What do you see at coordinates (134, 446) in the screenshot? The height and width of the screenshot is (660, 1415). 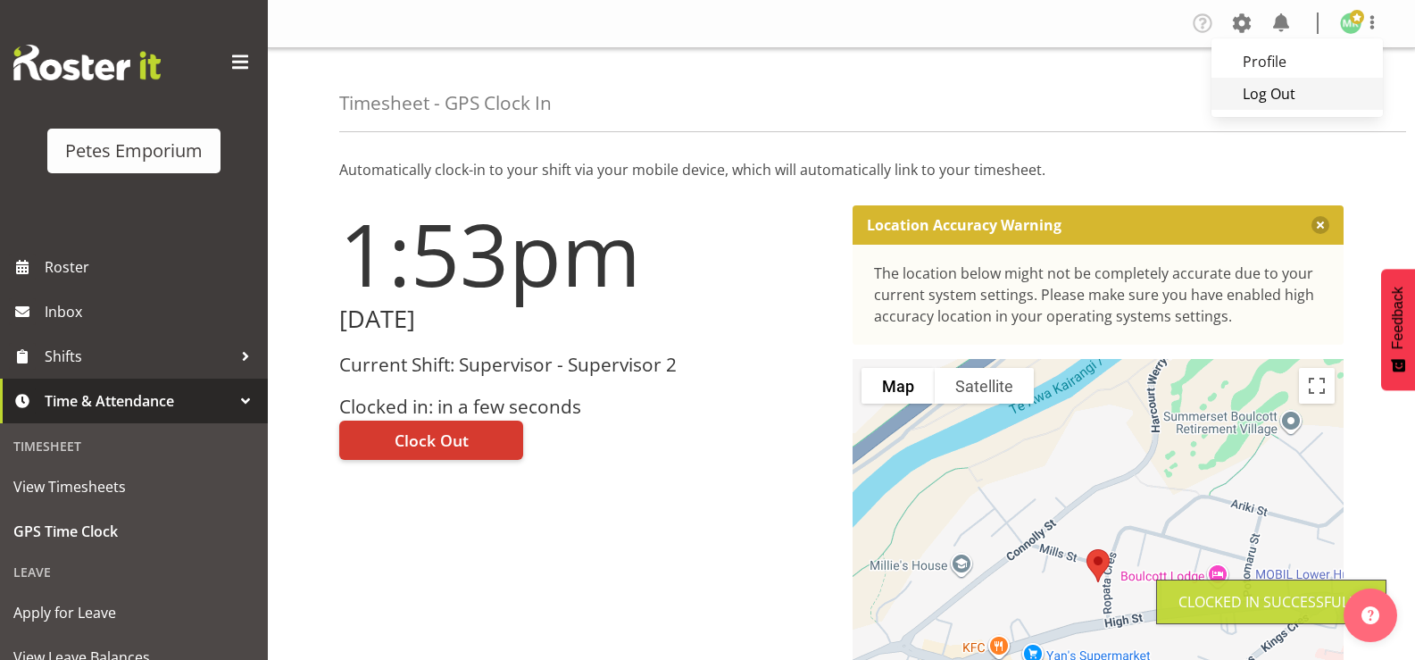 I see `div: Timesheet` at bounding box center [134, 446].